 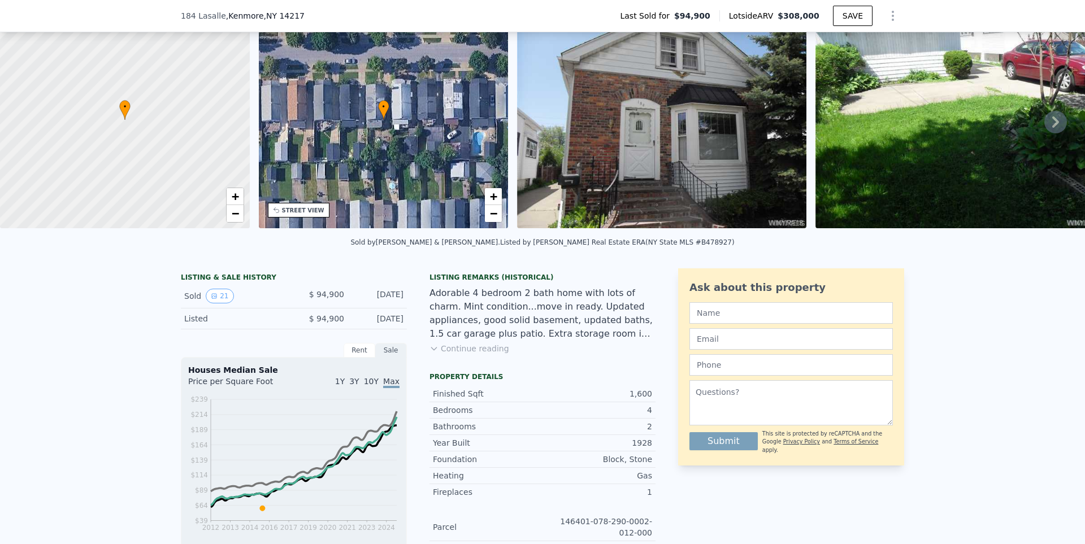 I want to click on button: Continue reading, so click(x=469, y=349).